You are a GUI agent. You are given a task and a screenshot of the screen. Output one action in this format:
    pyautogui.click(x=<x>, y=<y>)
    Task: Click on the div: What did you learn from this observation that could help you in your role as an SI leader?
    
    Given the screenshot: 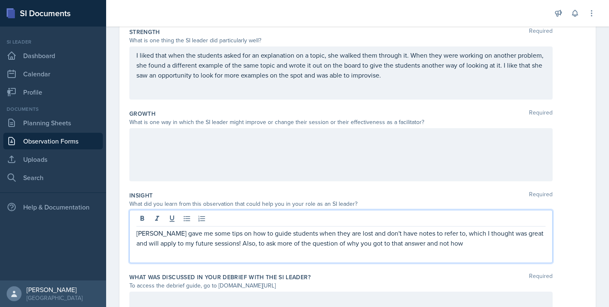 What is the action you would take?
    pyautogui.click(x=341, y=203)
    